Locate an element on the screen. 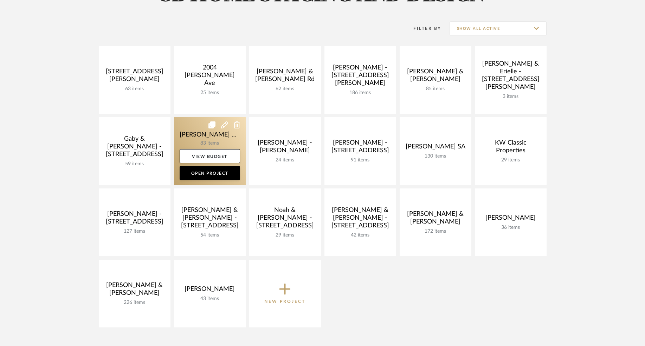 This screenshot has height=346, width=645. div: 59 items is located at coordinates (135, 164).